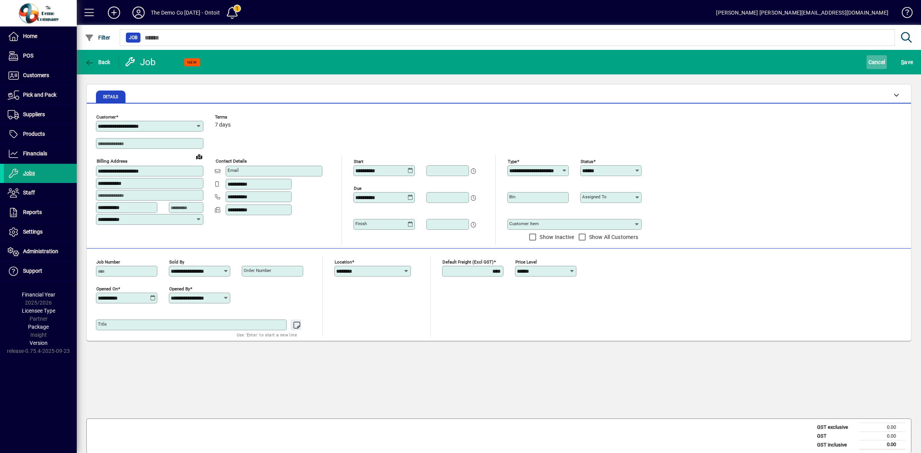 This screenshot has height=453, width=921. What do you see at coordinates (176, 262) in the screenshot?
I see `mat-label: Sold by` at bounding box center [176, 262].